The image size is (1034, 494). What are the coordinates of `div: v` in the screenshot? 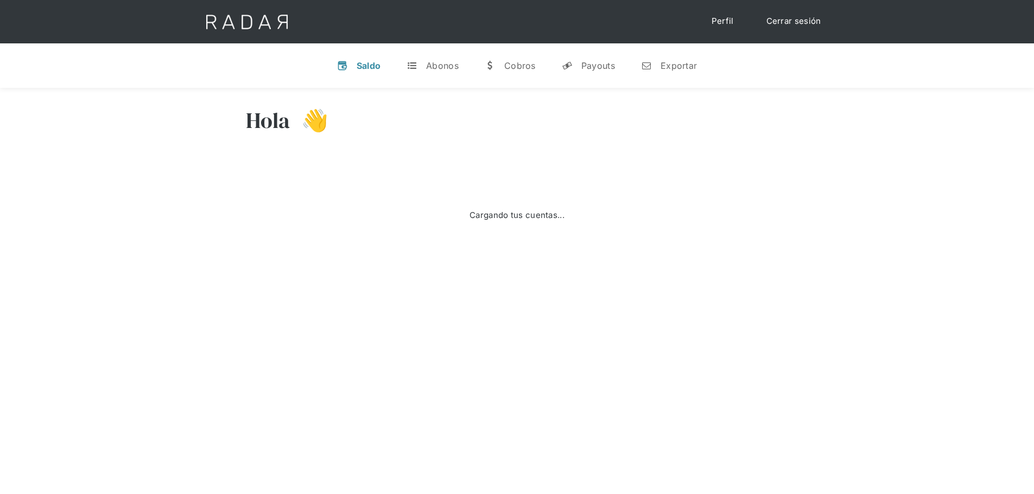 It's located at (342, 66).